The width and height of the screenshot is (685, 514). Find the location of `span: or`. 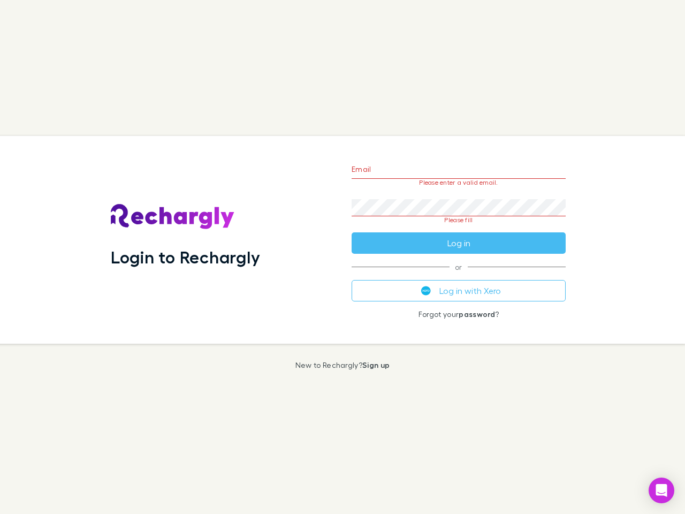

span: or is located at coordinates (459, 267).